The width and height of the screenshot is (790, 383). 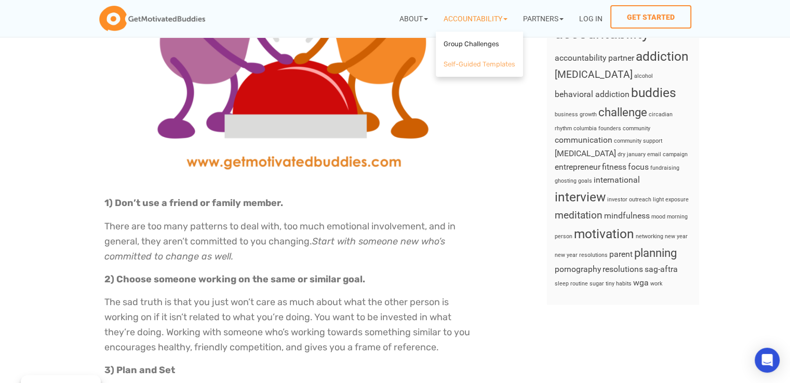 I want to click on a: networking (1 item), so click(x=649, y=236).